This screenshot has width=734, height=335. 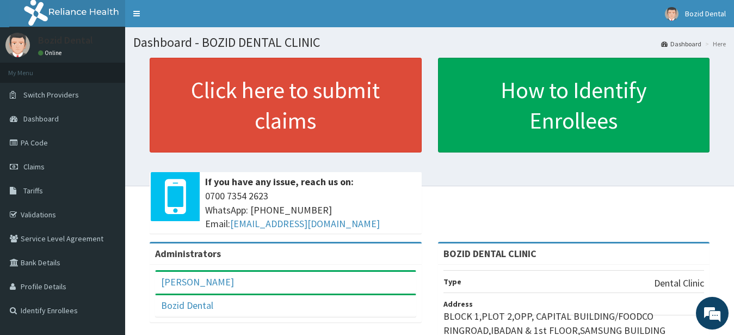 I want to click on p: Dental Clinic, so click(x=679, y=283).